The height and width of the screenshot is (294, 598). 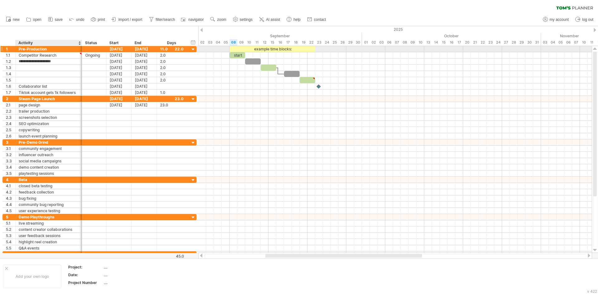 I want to click on div: Wednesday, 15 October 2025, so click(x=443, y=42).